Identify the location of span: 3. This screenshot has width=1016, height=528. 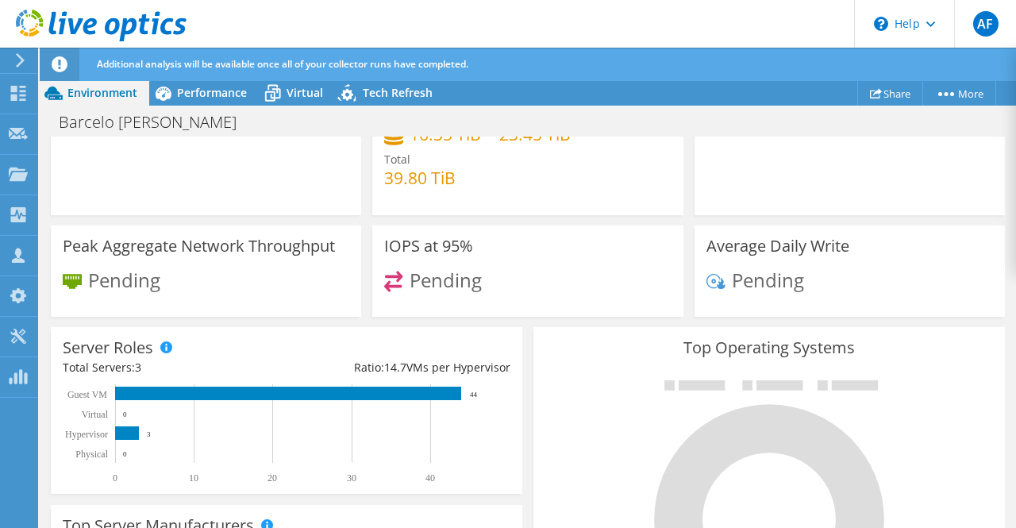
(138, 367).